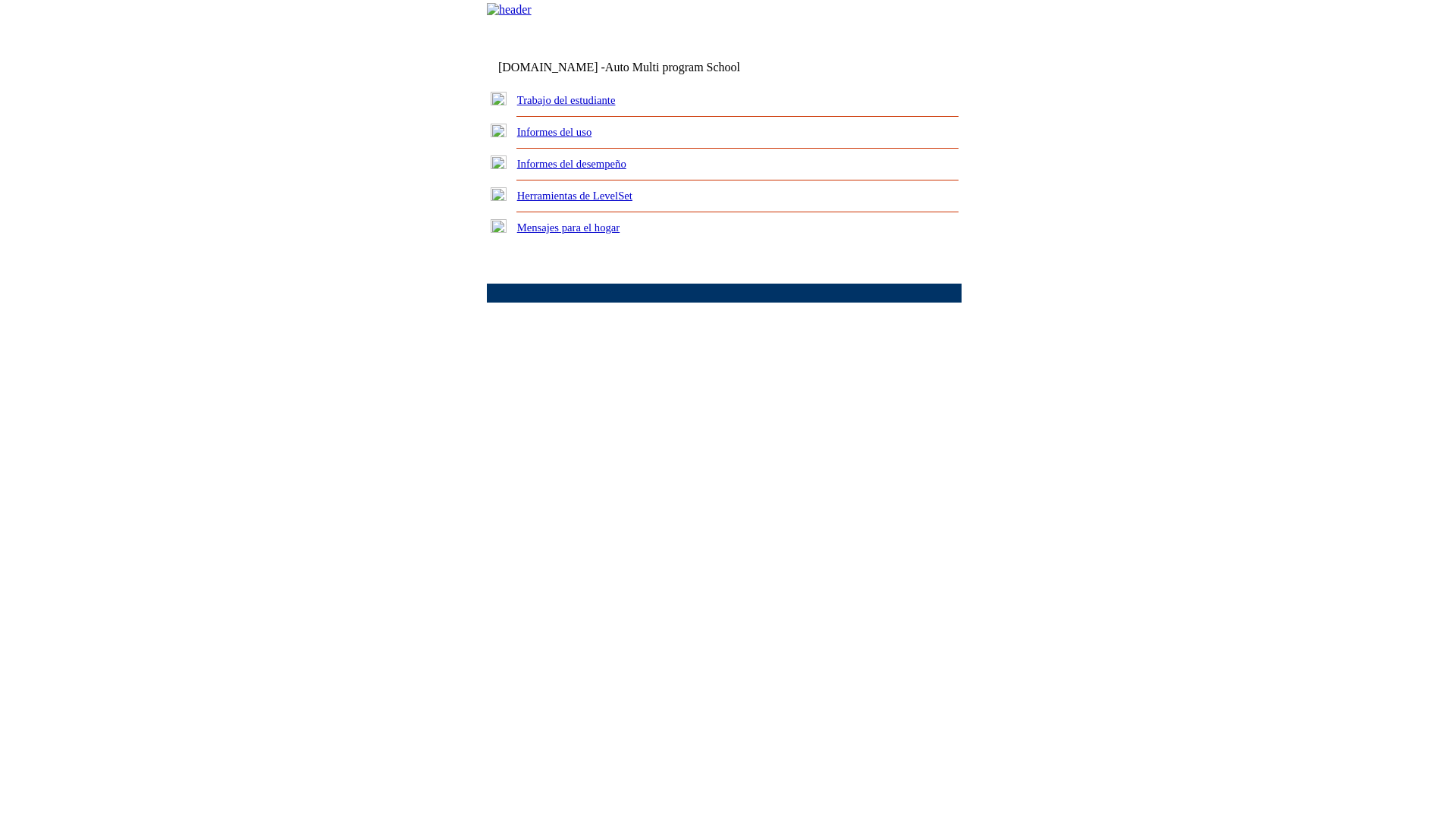 This screenshot has height=819, width=1456. I want to click on a: Herramientas de LevelSet, so click(575, 196).